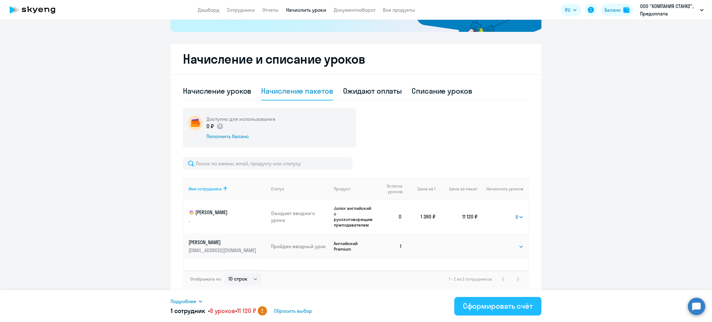 This screenshot has height=322, width=712. Describe the element at coordinates (192, 213) in the screenshot. I see `img: child` at that location.